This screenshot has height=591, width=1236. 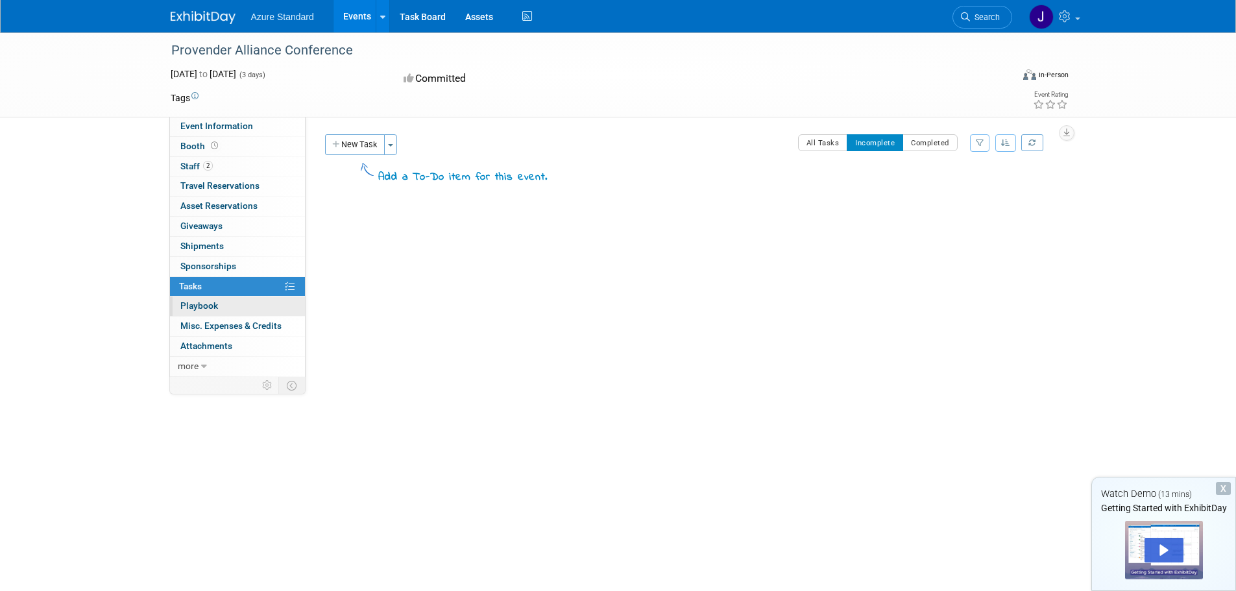 I want to click on span: Giveaways, so click(x=201, y=226).